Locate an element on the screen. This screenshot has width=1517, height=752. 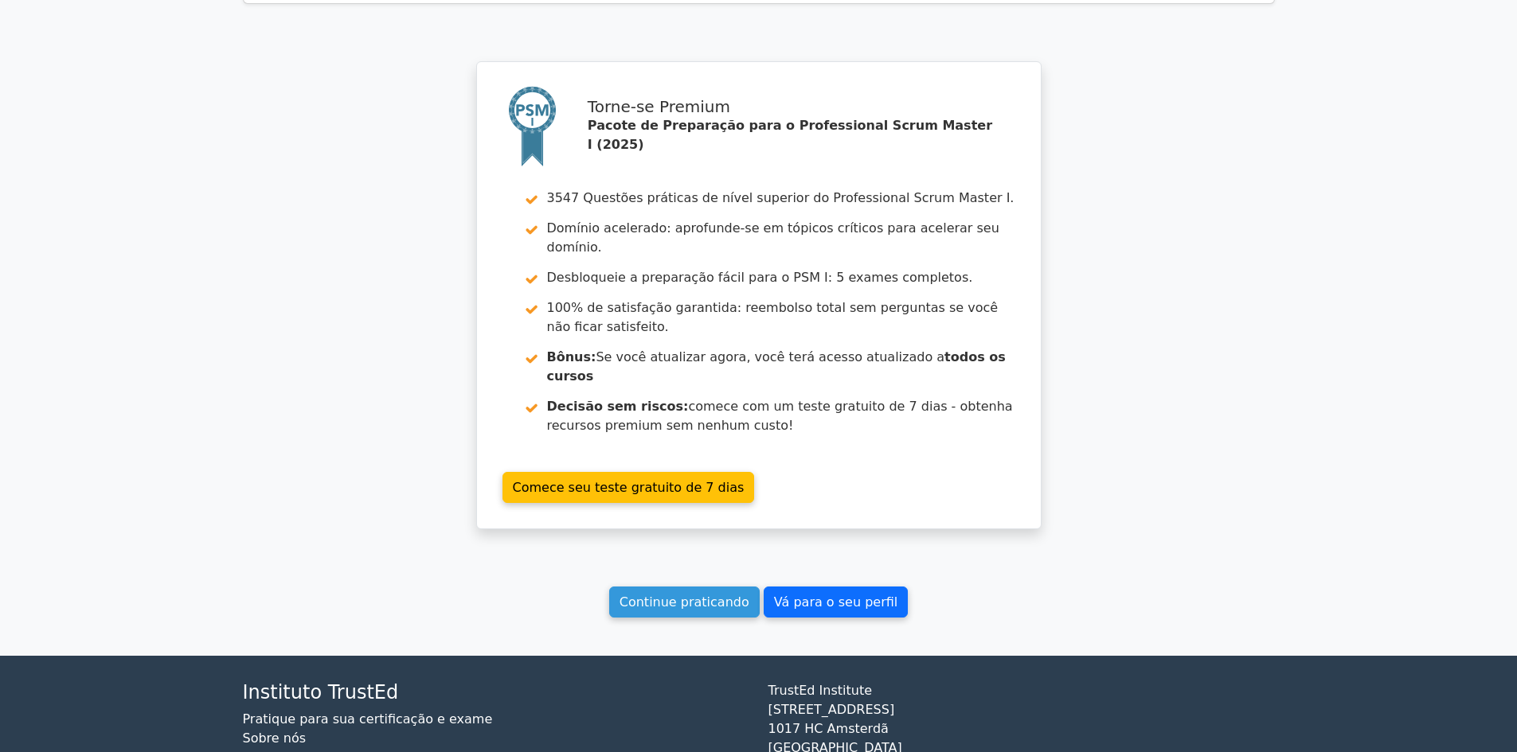
a: Vá para o seu perfil is located at coordinates (835, 602).